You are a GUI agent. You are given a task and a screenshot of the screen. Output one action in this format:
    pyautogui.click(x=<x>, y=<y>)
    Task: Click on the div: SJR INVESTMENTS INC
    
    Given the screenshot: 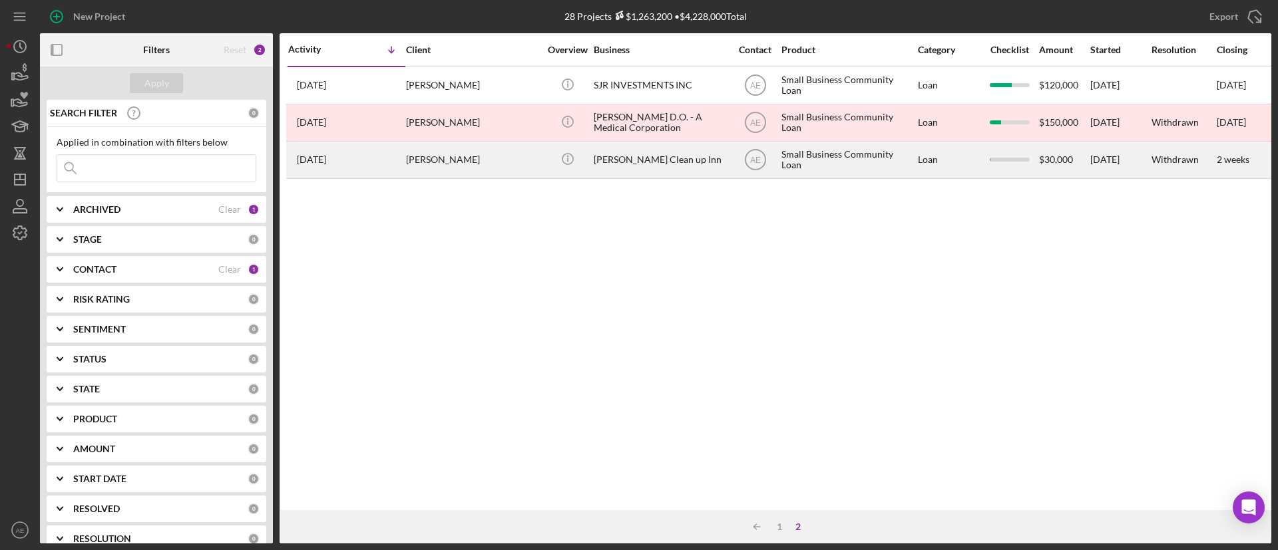 What is the action you would take?
    pyautogui.click(x=660, y=85)
    